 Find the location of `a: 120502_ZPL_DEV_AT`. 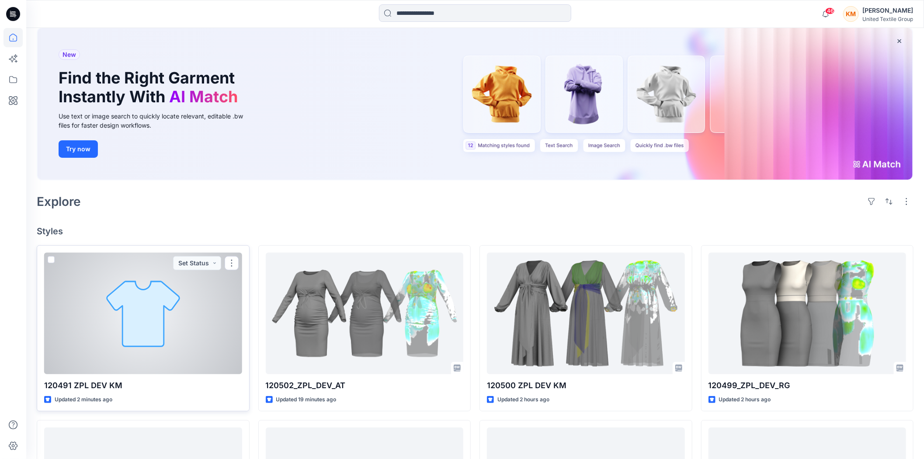

a: 120502_ZPL_DEV_AT is located at coordinates (365, 313).